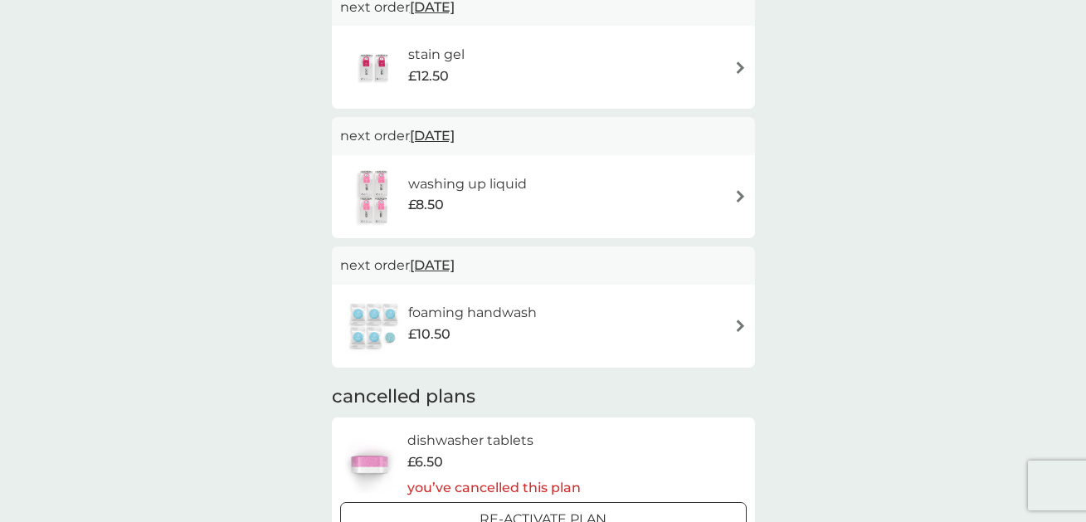 The width and height of the screenshot is (1086, 522). What do you see at coordinates (374, 197) in the screenshot?
I see `img: washing up liquid` at bounding box center [374, 197].